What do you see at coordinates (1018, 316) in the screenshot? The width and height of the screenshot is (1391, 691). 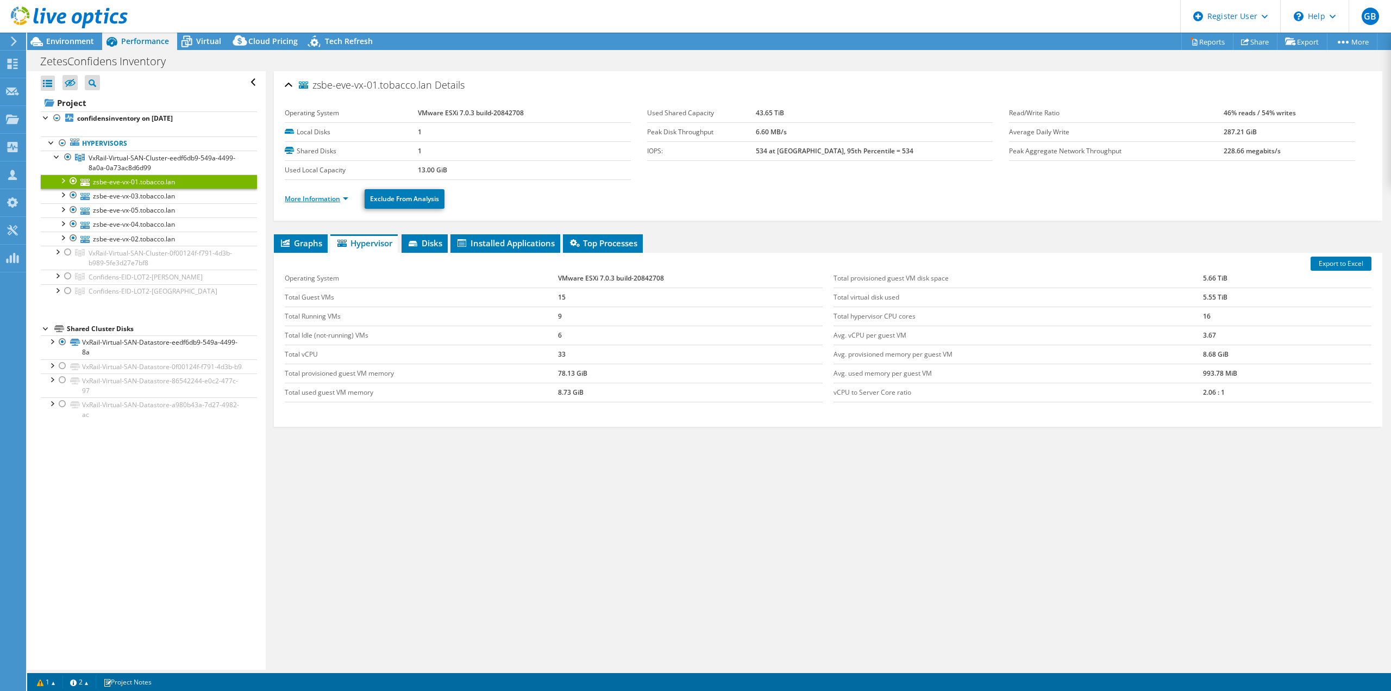 I see `td: Total hypervisor CPU cores` at bounding box center [1018, 316].